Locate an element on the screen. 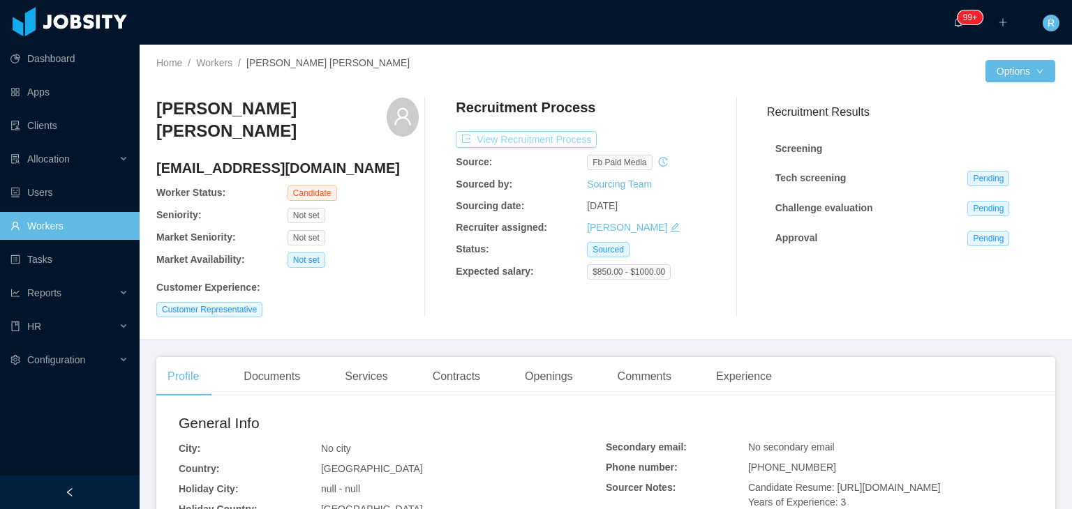 This screenshot has width=1072, height=509. i: icon: solution is located at coordinates (15, 159).